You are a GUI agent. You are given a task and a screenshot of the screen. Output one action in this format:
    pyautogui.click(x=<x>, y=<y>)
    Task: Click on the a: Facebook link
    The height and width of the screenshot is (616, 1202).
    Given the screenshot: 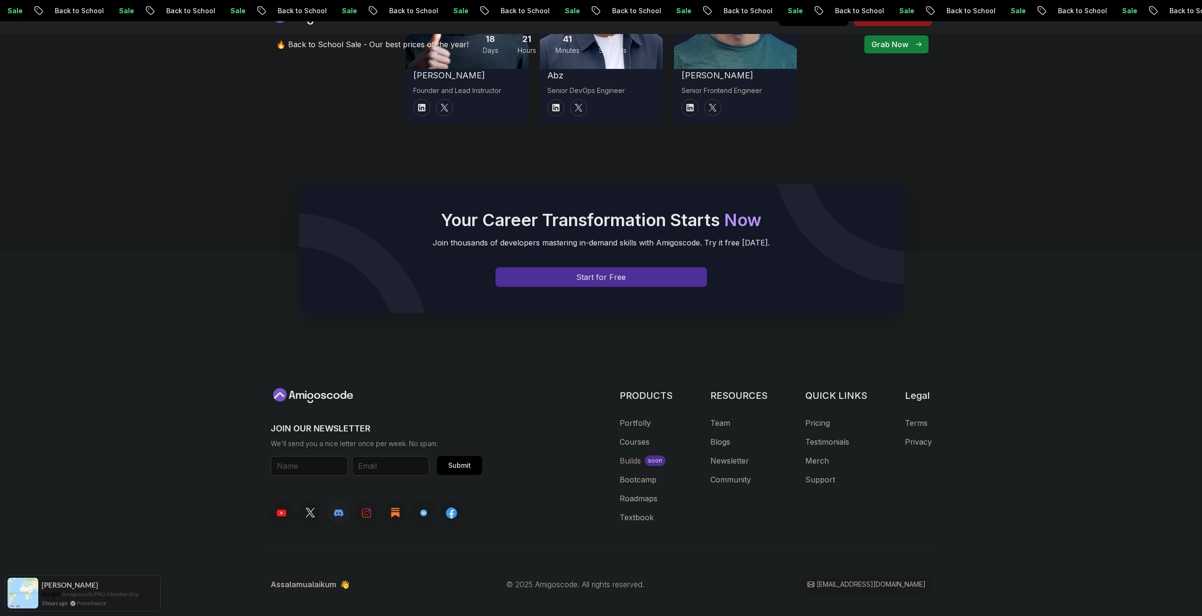 What is the action you would take?
    pyautogui.click(x=452, y=513)
    